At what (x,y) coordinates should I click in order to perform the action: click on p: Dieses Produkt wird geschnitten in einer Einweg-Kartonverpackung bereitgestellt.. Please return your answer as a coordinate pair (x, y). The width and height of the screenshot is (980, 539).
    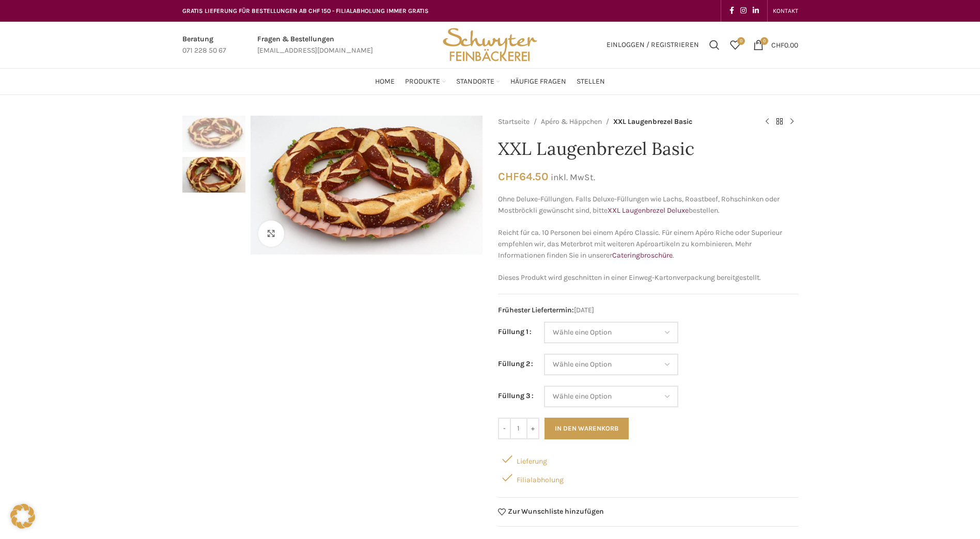
    Looking at the image, I should click on (648, 278).